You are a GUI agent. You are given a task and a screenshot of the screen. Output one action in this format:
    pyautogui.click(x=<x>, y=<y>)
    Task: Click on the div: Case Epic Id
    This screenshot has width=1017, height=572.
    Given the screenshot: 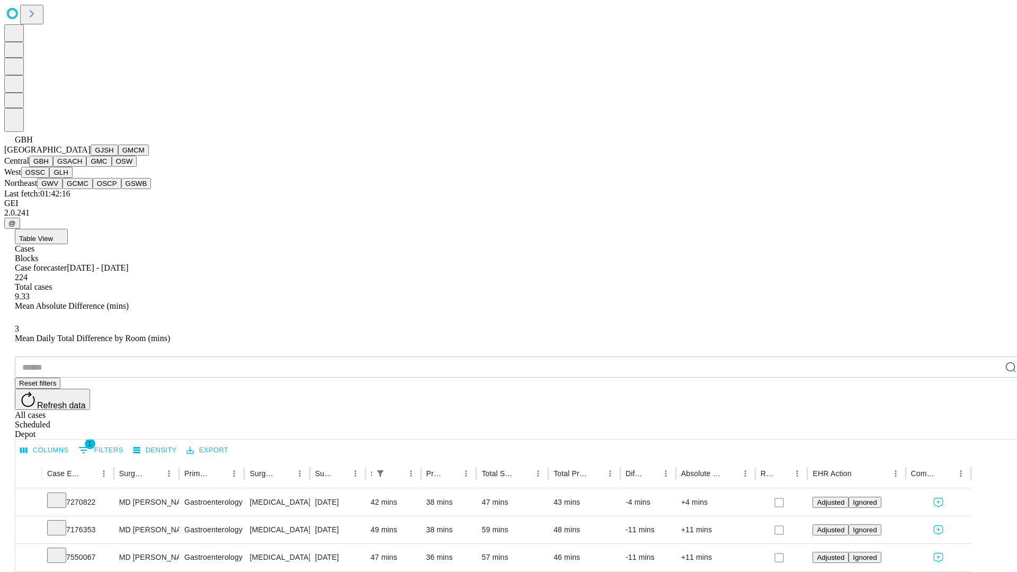 What is the action you would take?
    pyautogui.click(x=64, y=473)
    